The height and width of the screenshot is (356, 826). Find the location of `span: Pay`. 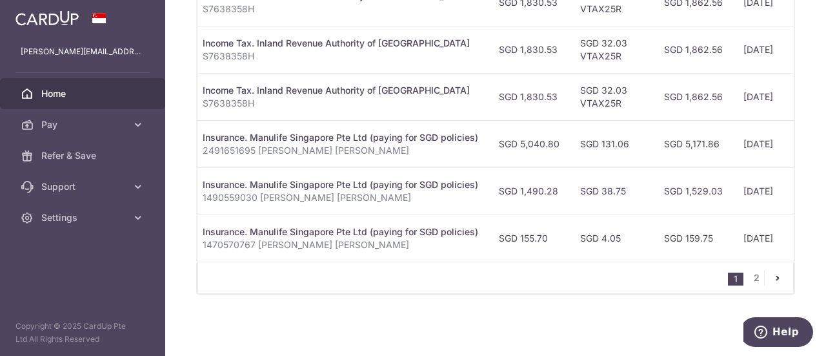

span: Pay is located at coordinates (84, 125).